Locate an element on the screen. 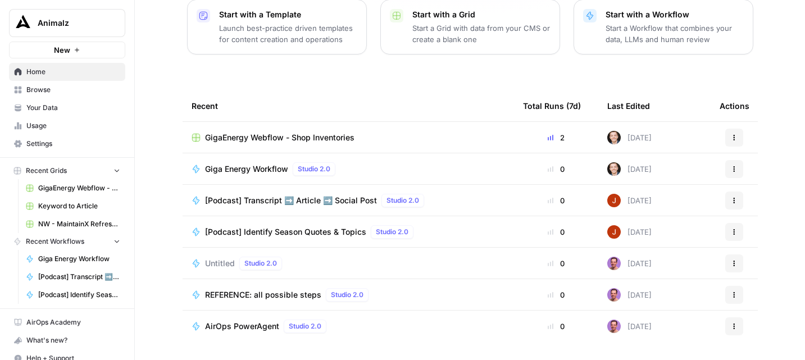  a: [Podcast] Identify Season Quotes & Topics is located at coordinates (73, 295).